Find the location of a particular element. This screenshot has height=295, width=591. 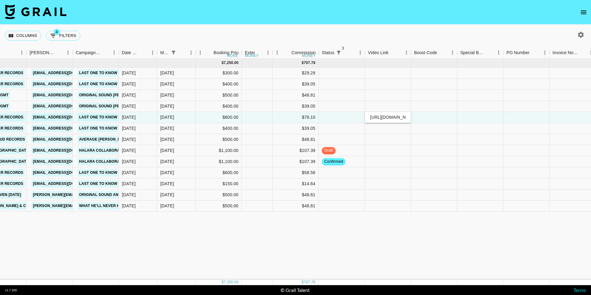

div: Video Link is located at coordinates (388, 53).